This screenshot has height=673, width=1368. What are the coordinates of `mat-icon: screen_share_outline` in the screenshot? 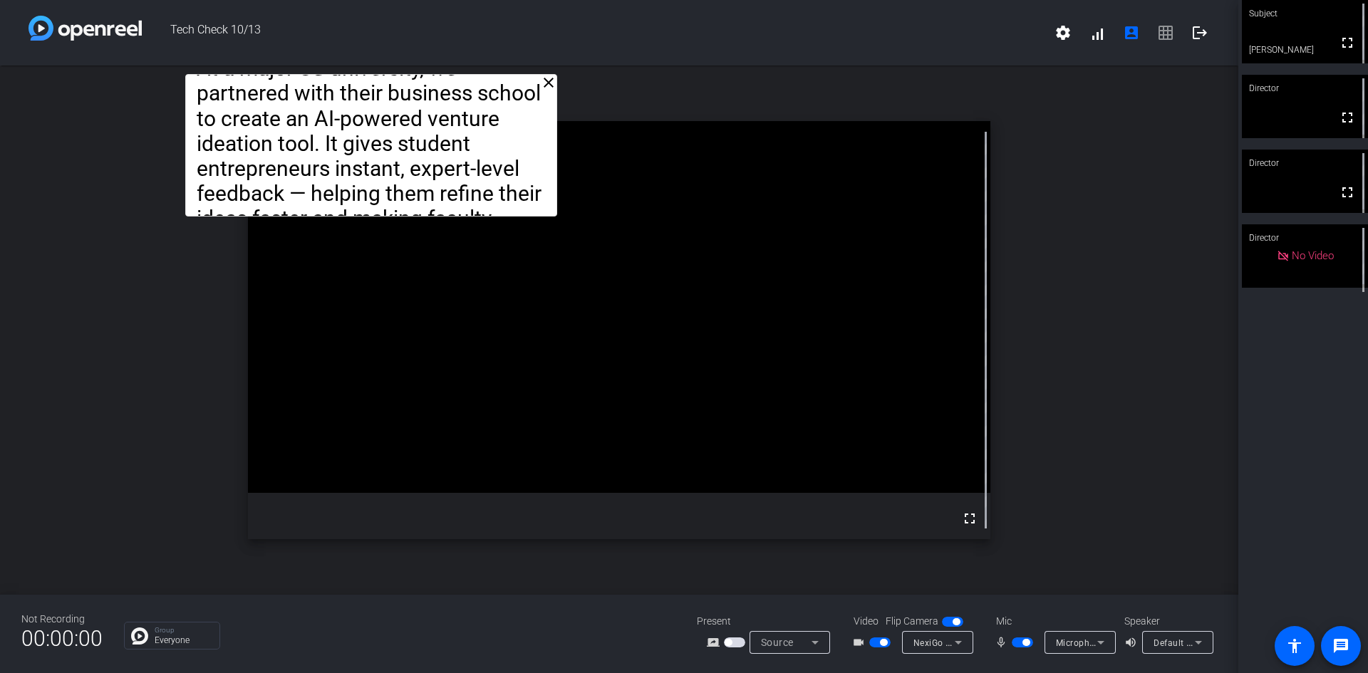 It's located at (715, 643).